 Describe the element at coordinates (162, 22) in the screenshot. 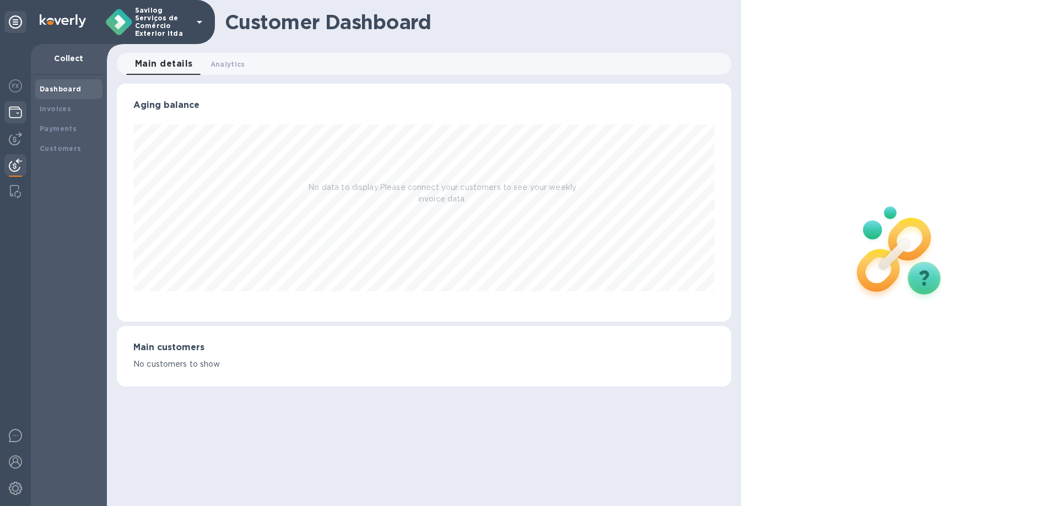

I see `p: Savilog Serviços de Comércio Exterior ltda` at that location.